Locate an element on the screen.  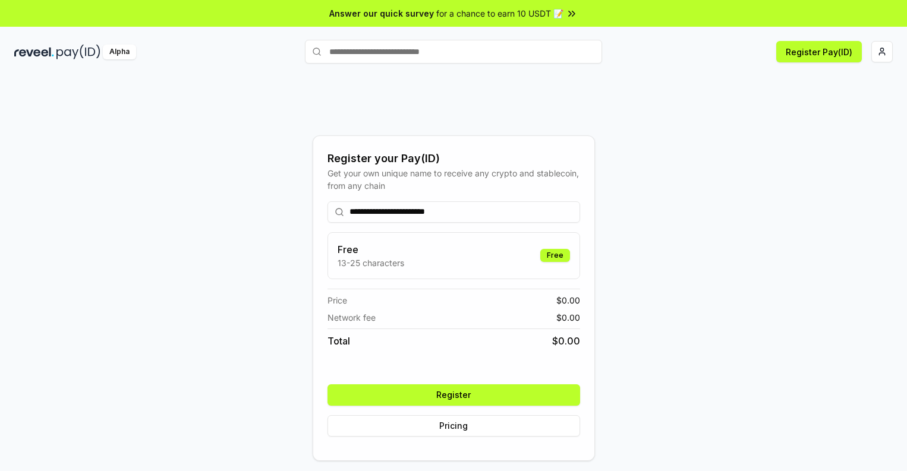
span: Network fee is located at coordinates (351, 317).